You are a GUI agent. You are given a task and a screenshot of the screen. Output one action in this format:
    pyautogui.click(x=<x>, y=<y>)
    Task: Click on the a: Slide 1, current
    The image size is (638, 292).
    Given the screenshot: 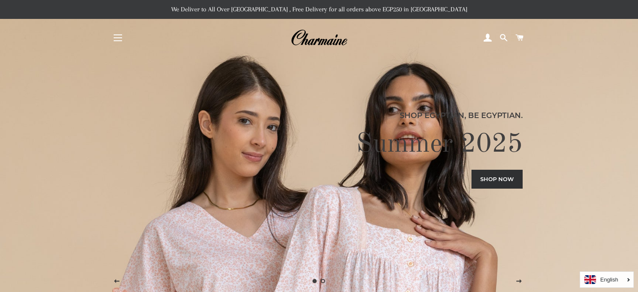 What is the action you would take?
    pyautogui.click(x=315, y=281)
    